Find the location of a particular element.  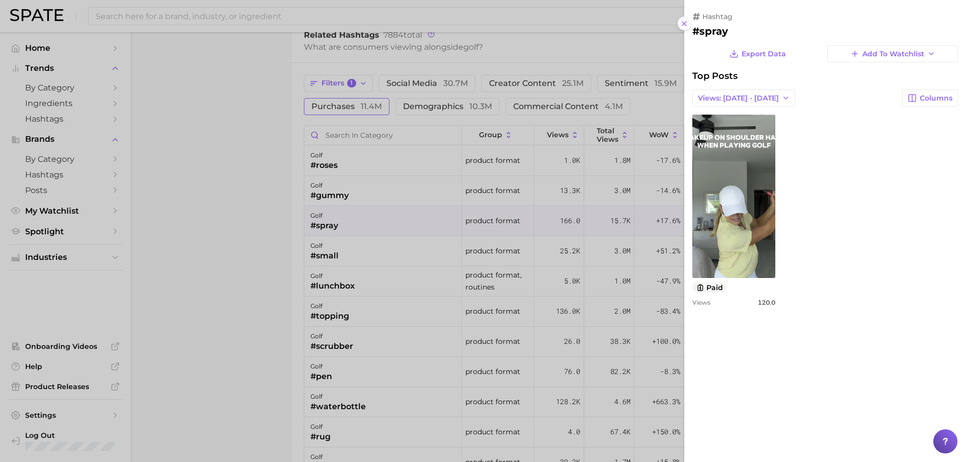

button: Columns is located at coordinates (930, 98).